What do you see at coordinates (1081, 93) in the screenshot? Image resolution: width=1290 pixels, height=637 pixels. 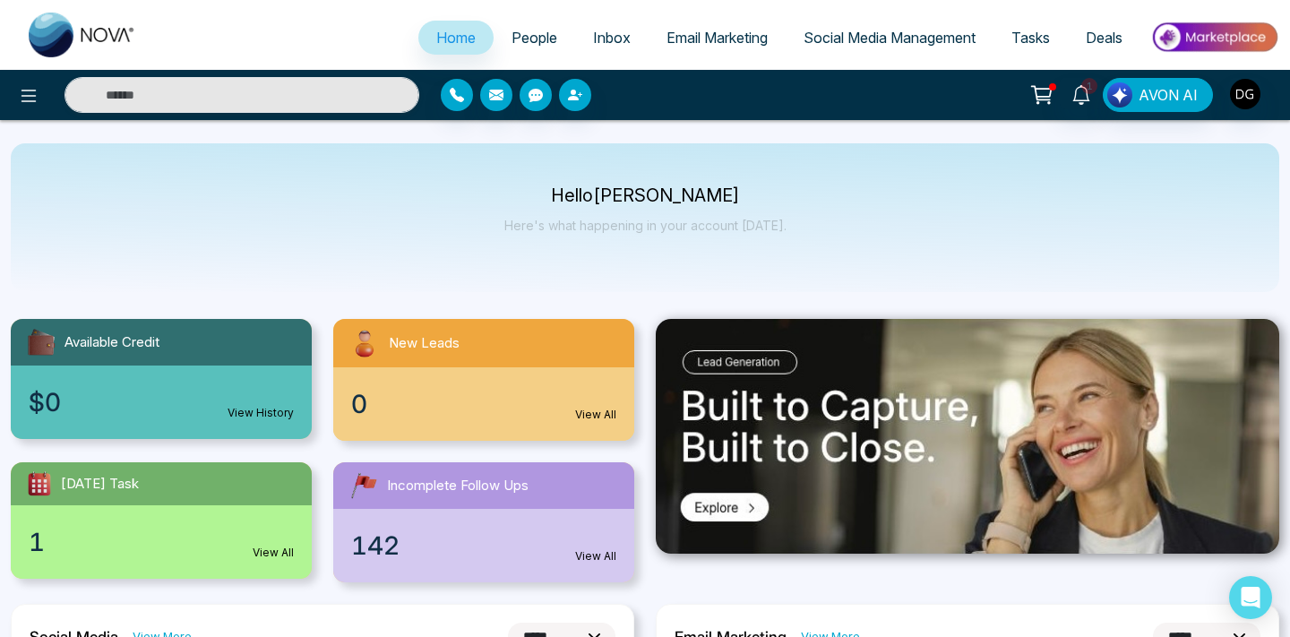 I see `a: 1` at bounding box center [1081, 93].